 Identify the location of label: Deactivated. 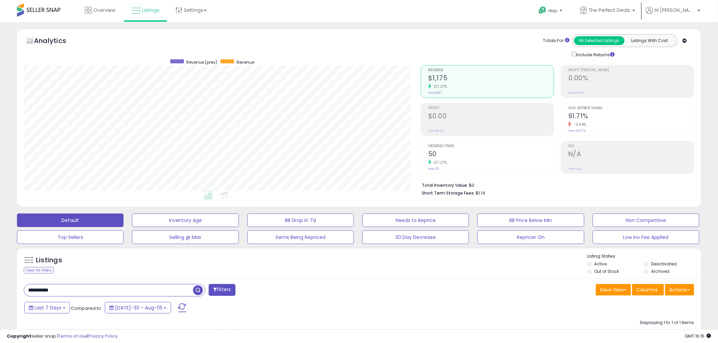
(664, 264).